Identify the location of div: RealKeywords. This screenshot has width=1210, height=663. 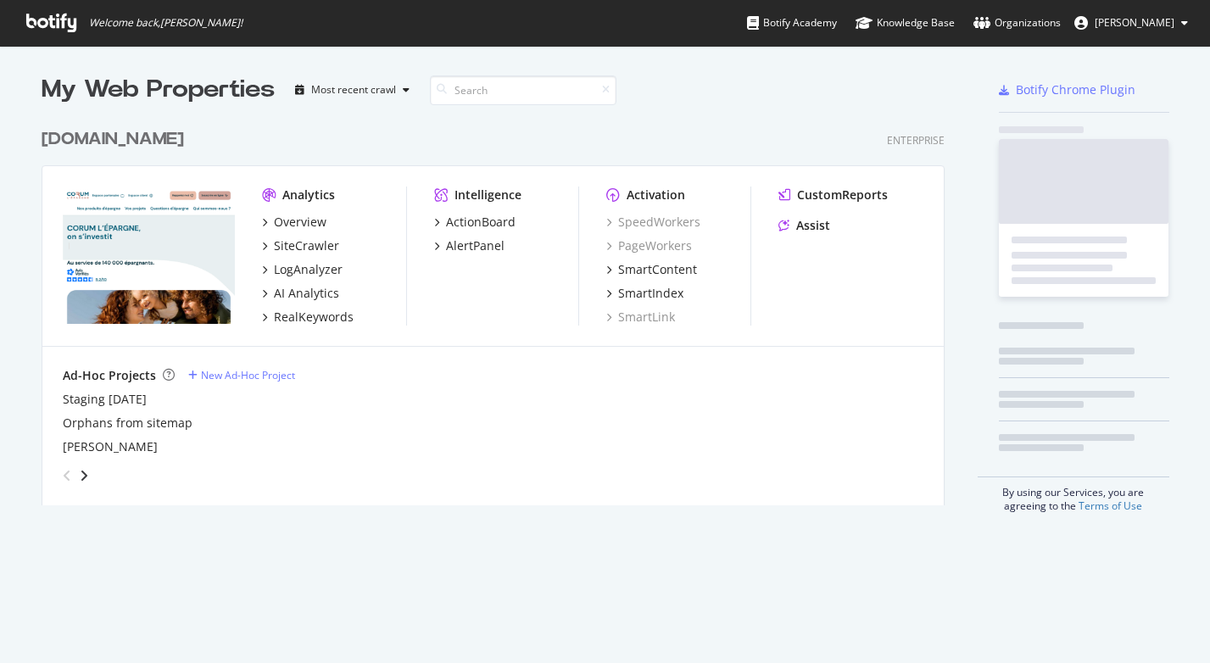
(314, 317).